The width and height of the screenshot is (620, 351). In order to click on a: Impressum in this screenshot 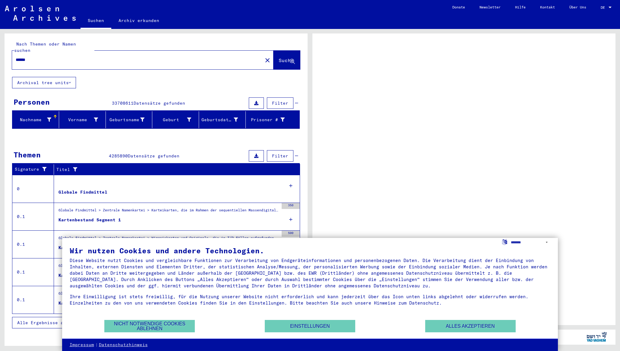, I will do `click(82, 345)`.